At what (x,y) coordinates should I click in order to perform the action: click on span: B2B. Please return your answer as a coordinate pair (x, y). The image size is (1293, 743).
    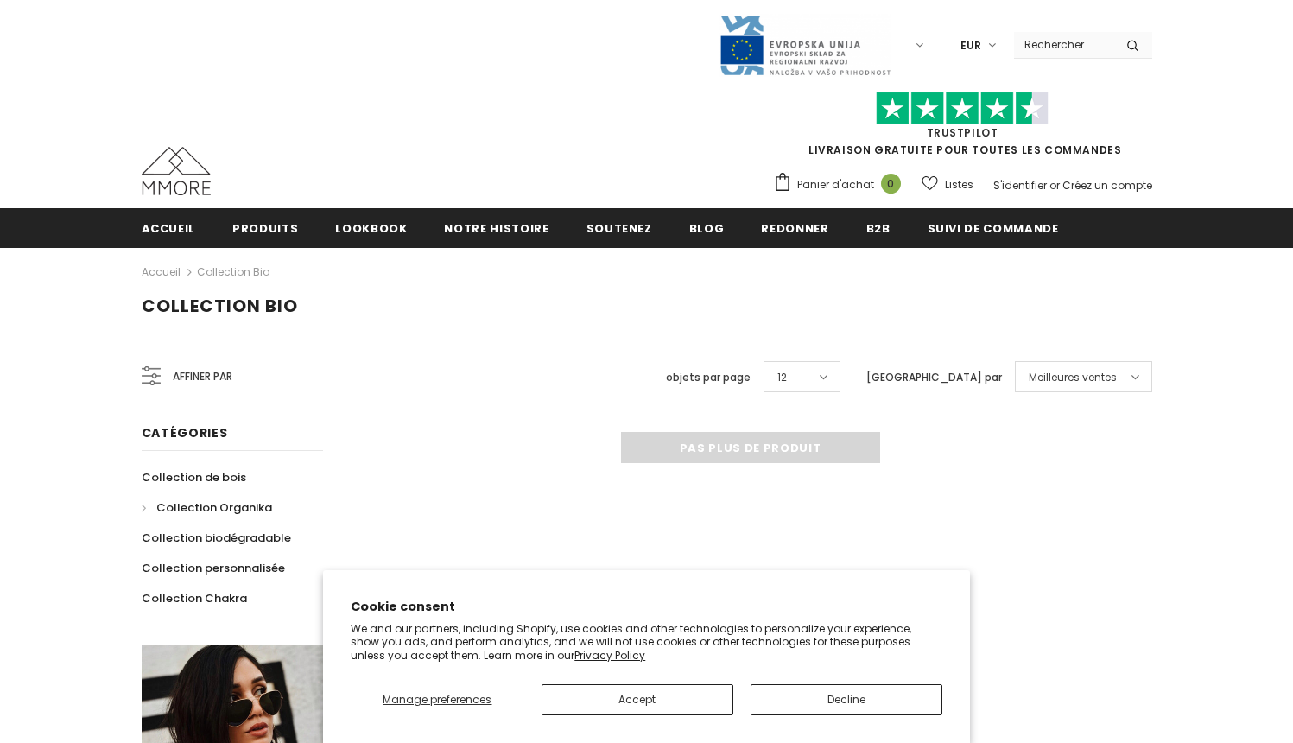
    Looking at the image, I should click on (878, 228).